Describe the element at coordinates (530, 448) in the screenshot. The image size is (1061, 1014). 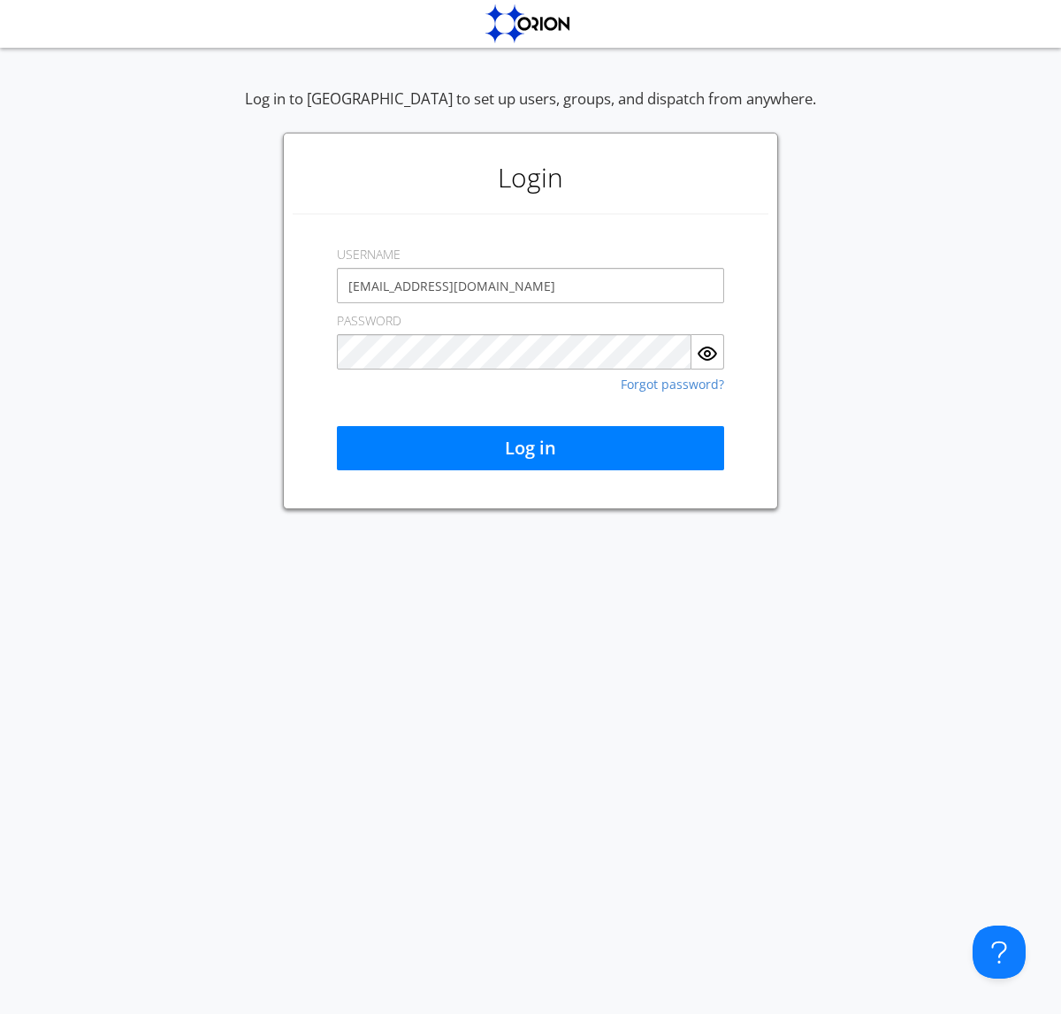
I see `button: Log in` at that location.